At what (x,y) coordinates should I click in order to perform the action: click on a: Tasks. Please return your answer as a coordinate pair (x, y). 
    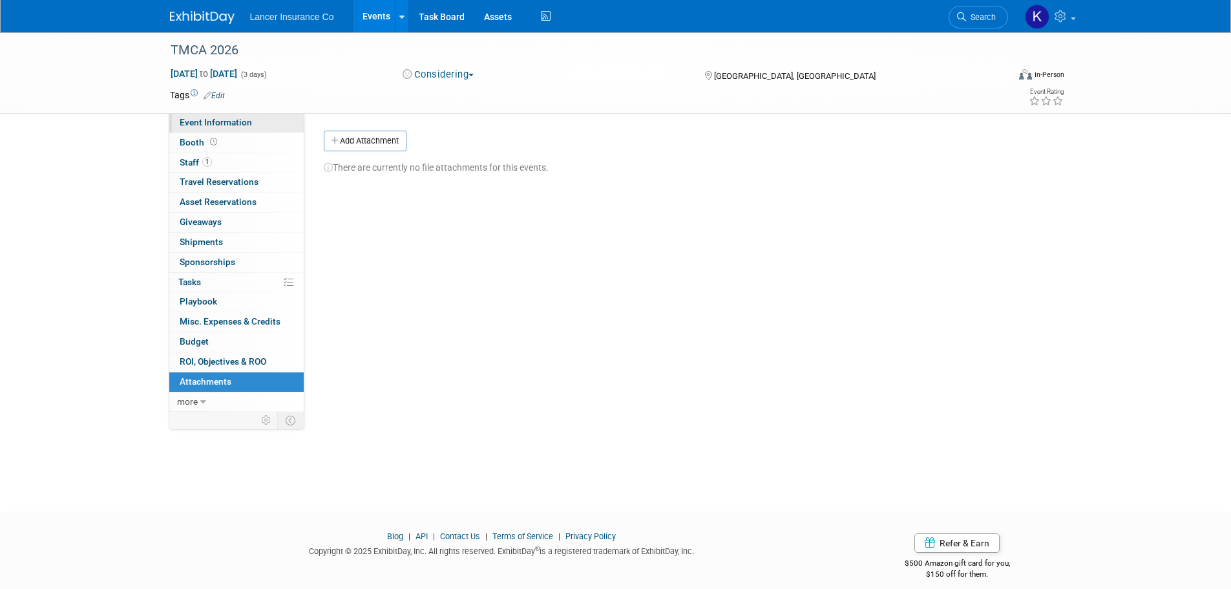
    Looking at the image, I should click on (236, 282).